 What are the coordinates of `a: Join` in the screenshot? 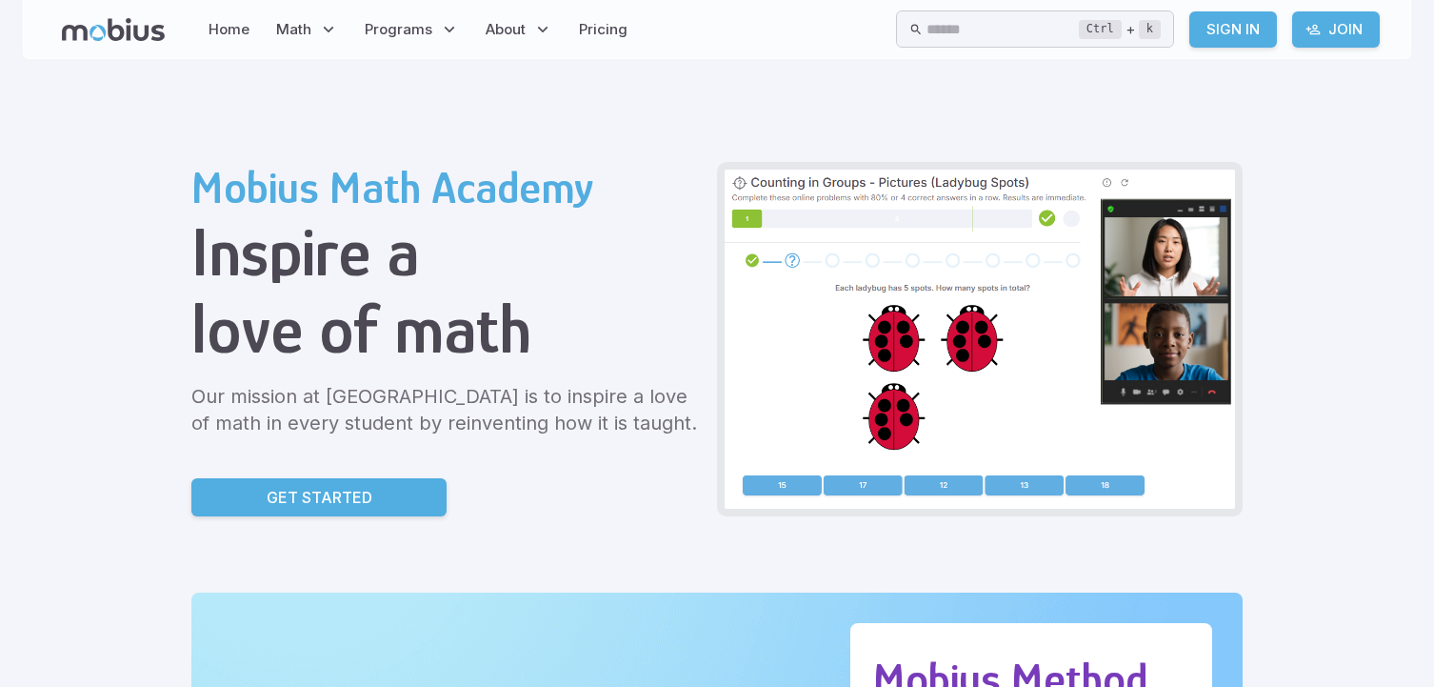 It's located at (1336, 30).